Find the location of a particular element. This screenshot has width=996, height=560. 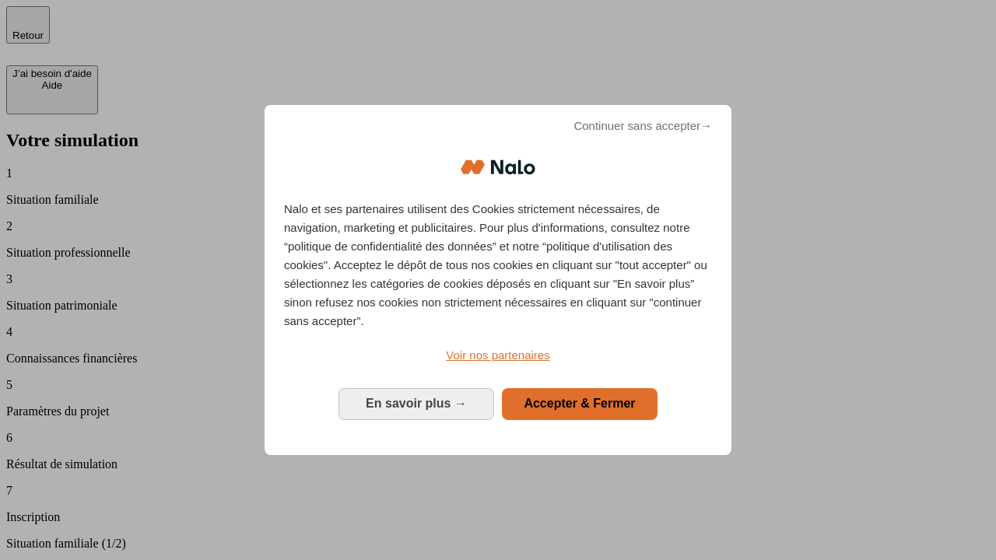

p: Nalo et ses partenaires utilisent des Cookies strictement nécessaires, de navigation, marketing e... is located at coordinates (498, 265).